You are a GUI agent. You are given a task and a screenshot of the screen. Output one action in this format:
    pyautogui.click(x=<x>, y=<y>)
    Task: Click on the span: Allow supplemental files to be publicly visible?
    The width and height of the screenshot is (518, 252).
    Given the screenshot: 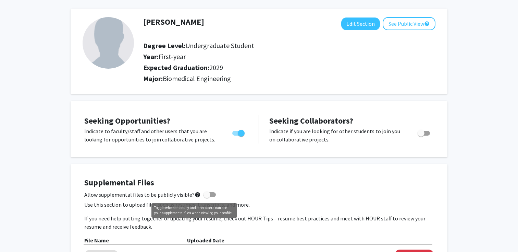 What is the action you would take?
    pyautogui.click(x=143, y=194)
    